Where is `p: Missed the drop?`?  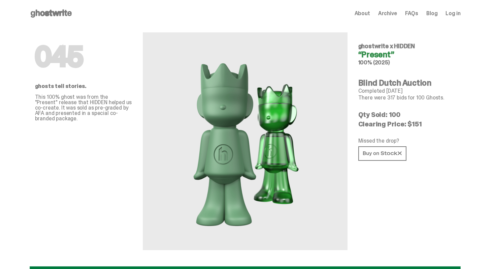 p: Missed the drop? is located at coordinates (407, 141).